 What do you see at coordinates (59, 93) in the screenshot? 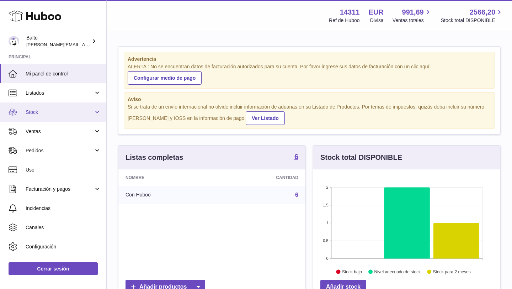
I see `span: Listados` at bounding box center [59, 93].